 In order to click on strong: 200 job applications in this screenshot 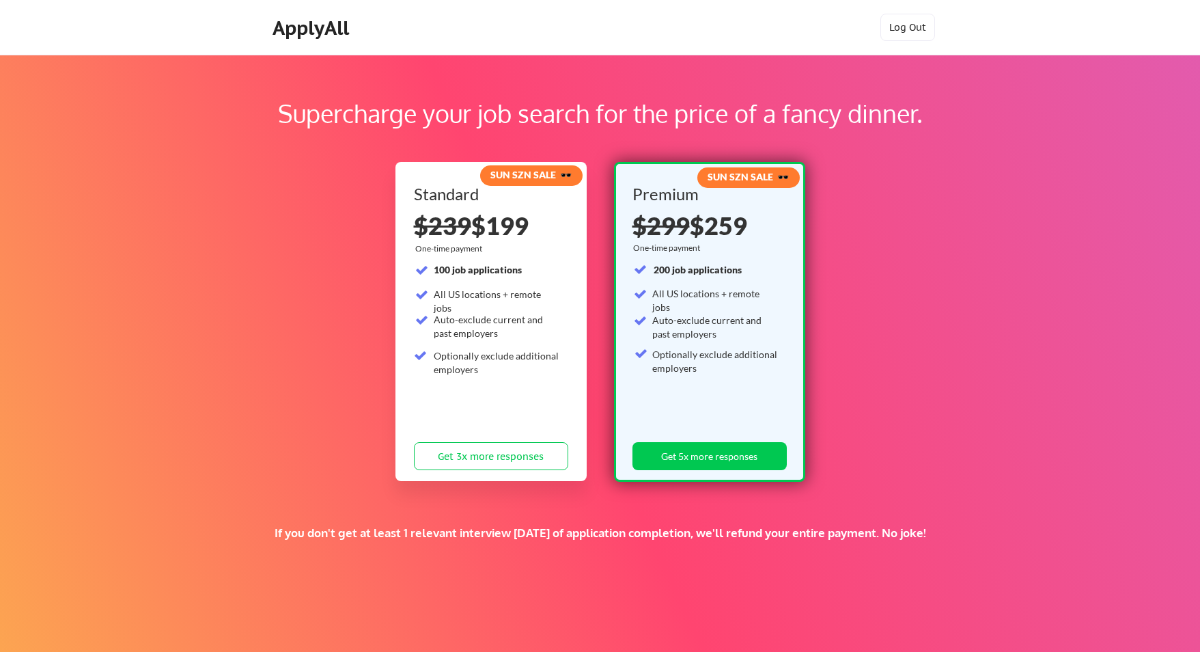, I will do `click(697, 269)`.